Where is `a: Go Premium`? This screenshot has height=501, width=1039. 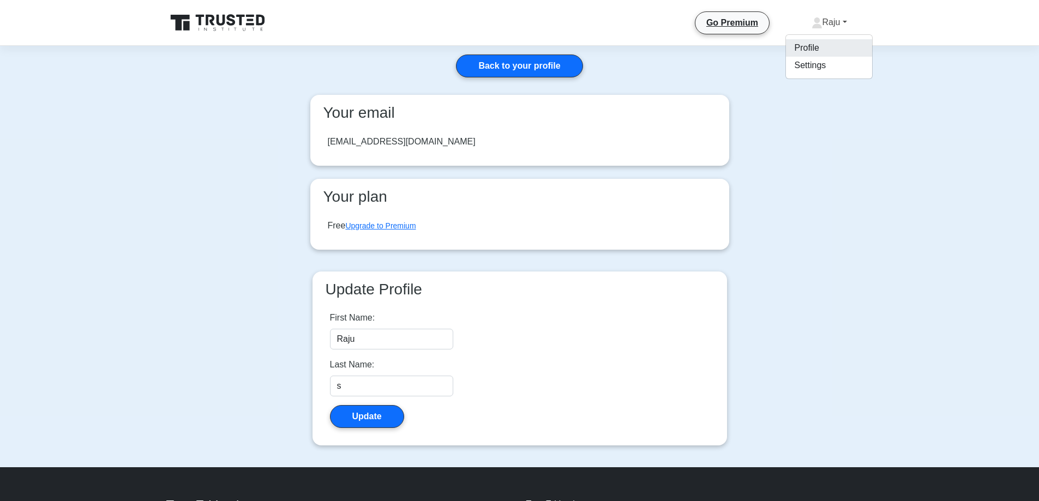 a: Go Premium is located at coordinates (732, 22).